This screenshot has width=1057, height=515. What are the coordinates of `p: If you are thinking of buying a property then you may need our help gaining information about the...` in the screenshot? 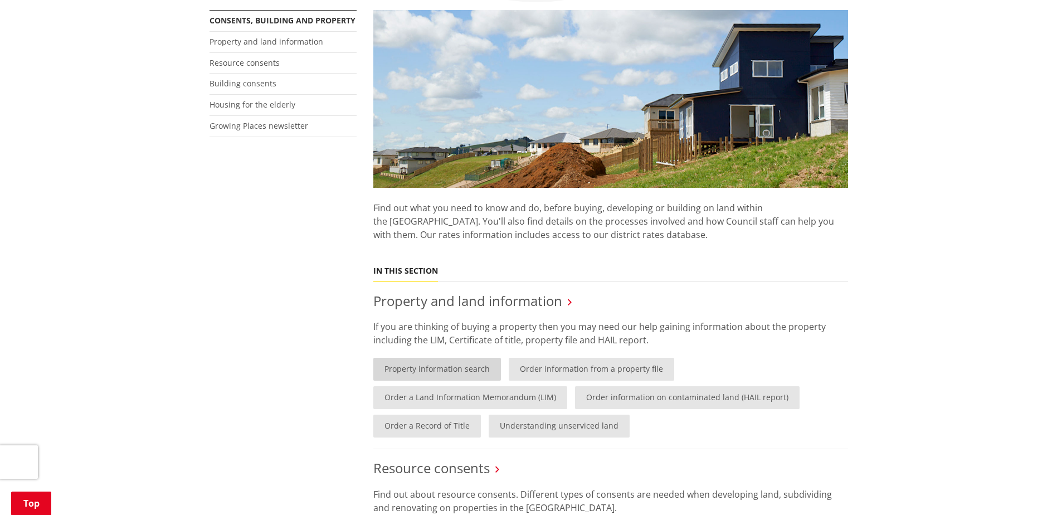 It's located at (610, 333).